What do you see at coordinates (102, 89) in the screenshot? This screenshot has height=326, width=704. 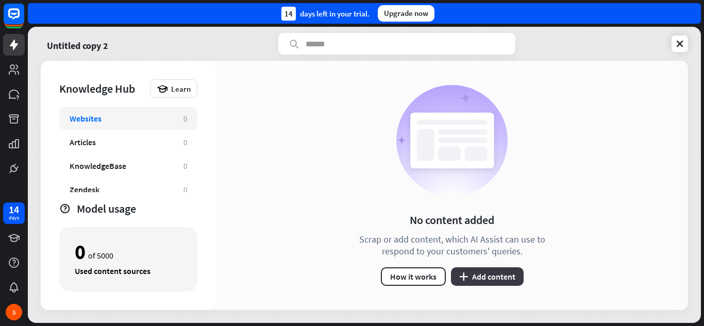 I see `div: Knowledge Hub` at bounding box center [102, 89].